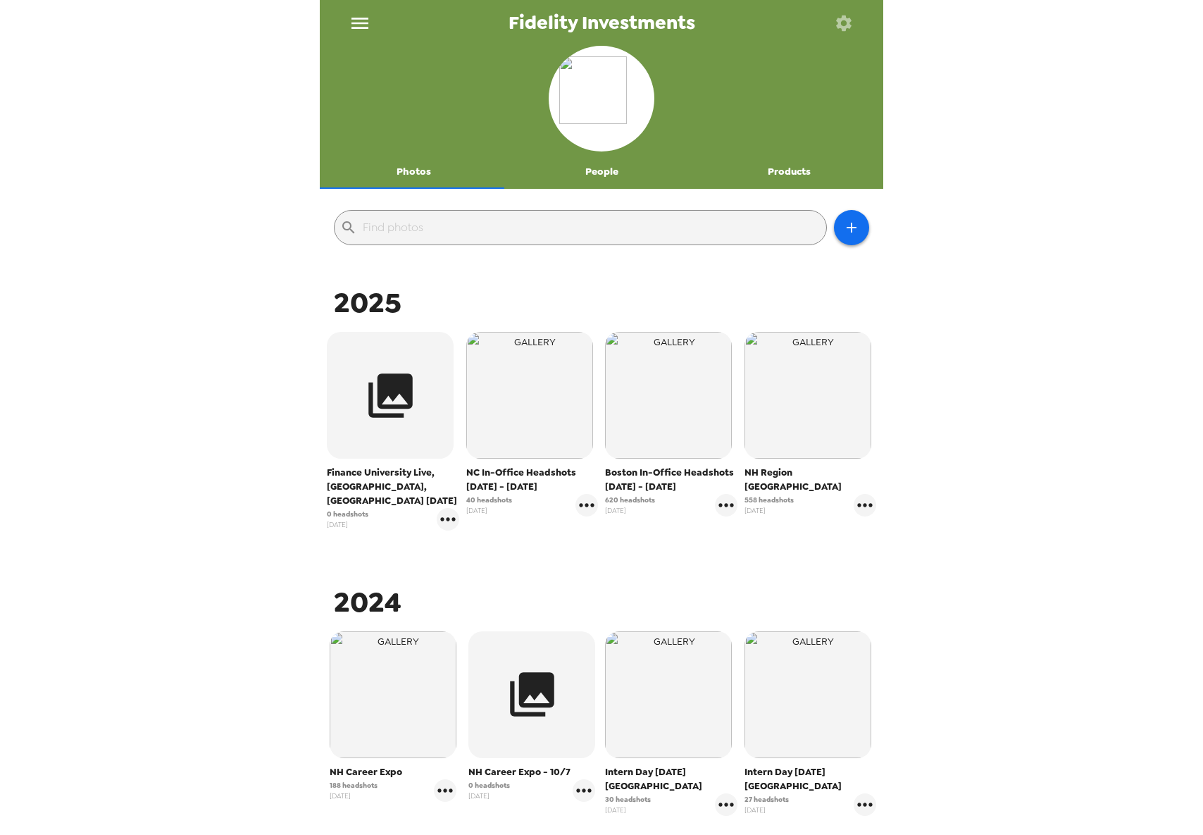  I want to click on span: 30 headshots, so click(628, 799).